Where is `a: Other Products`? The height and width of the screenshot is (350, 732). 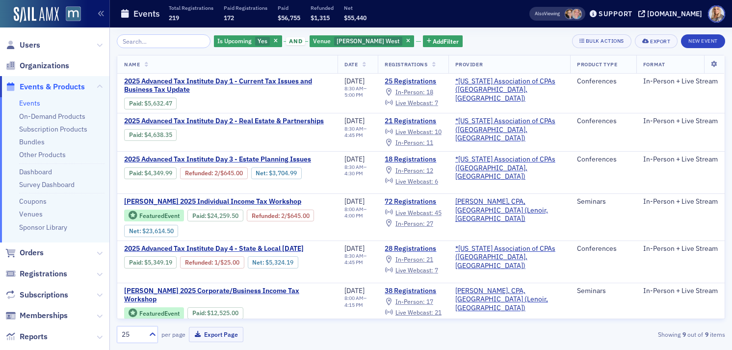
a: Other Products is located at coordinates (42, 155).